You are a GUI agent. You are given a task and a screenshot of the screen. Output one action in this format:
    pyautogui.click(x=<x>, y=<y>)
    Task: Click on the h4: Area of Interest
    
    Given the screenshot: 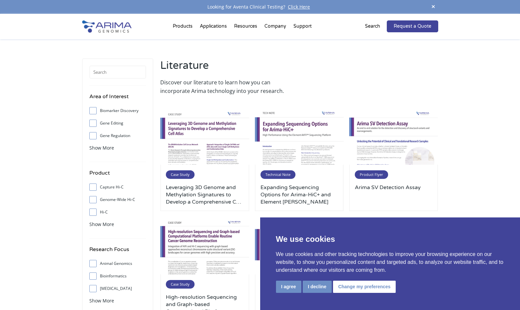 What is the action you would take?
    pyautogui.click(x=118, y=99)
    